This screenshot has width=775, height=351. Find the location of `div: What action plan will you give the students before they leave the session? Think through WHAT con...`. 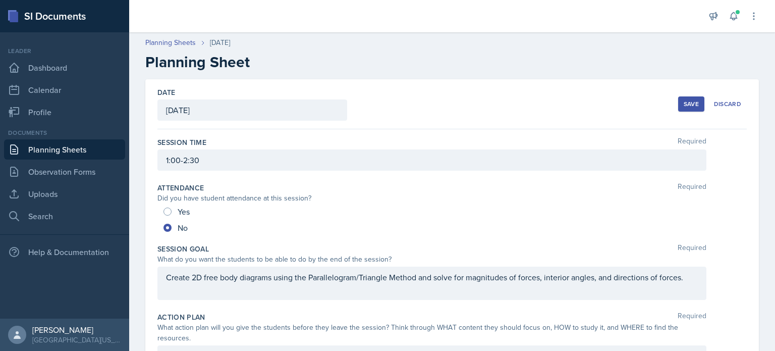

div: What action plan will you give the students before they leave the session? Think through WHAT con... is located at coordinates (432, 332).